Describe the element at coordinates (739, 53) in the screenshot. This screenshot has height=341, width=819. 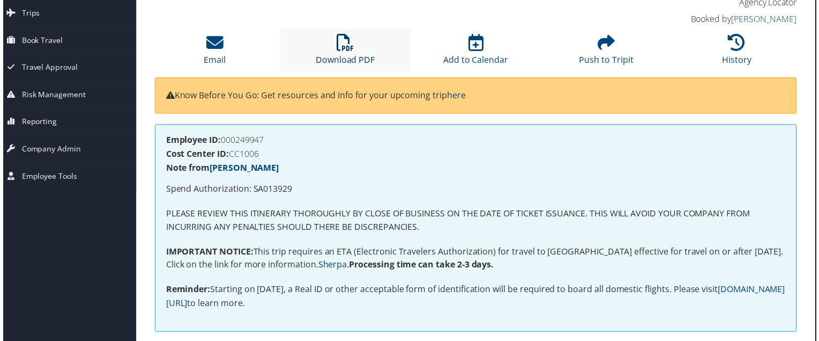
I see `a: History` at that location.